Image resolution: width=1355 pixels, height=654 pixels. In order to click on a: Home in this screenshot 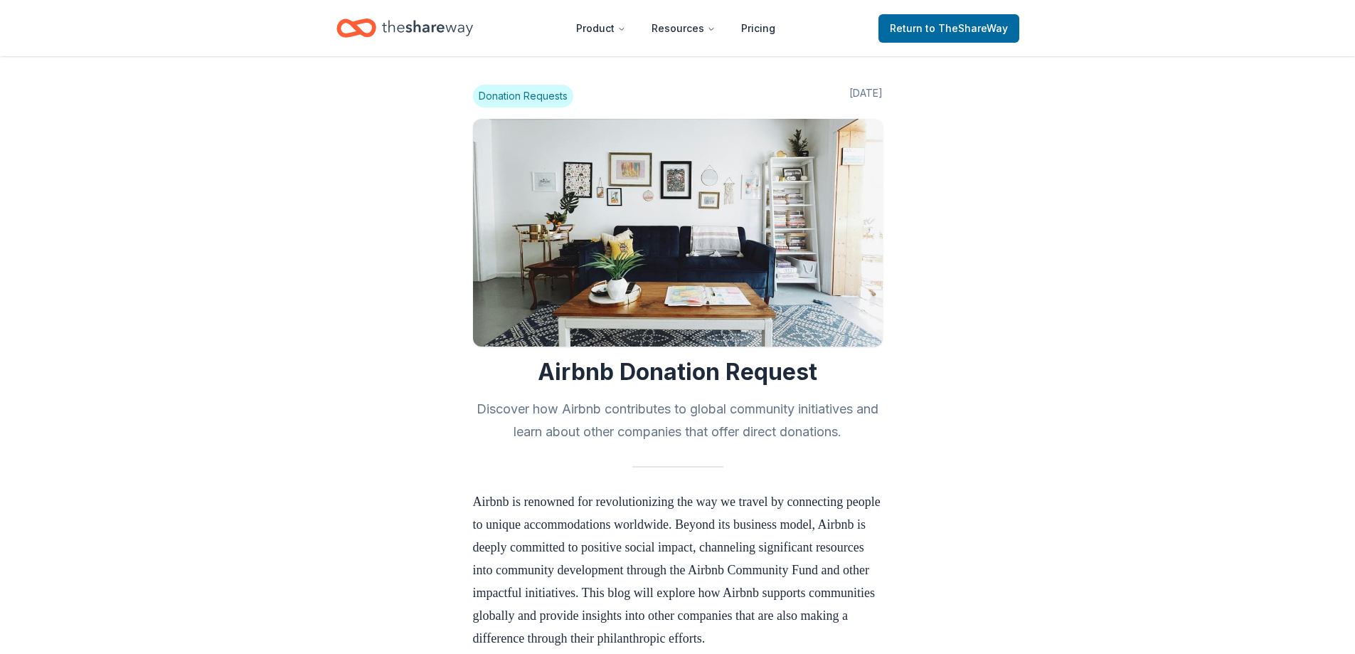, I will do `click(405, 28)`.